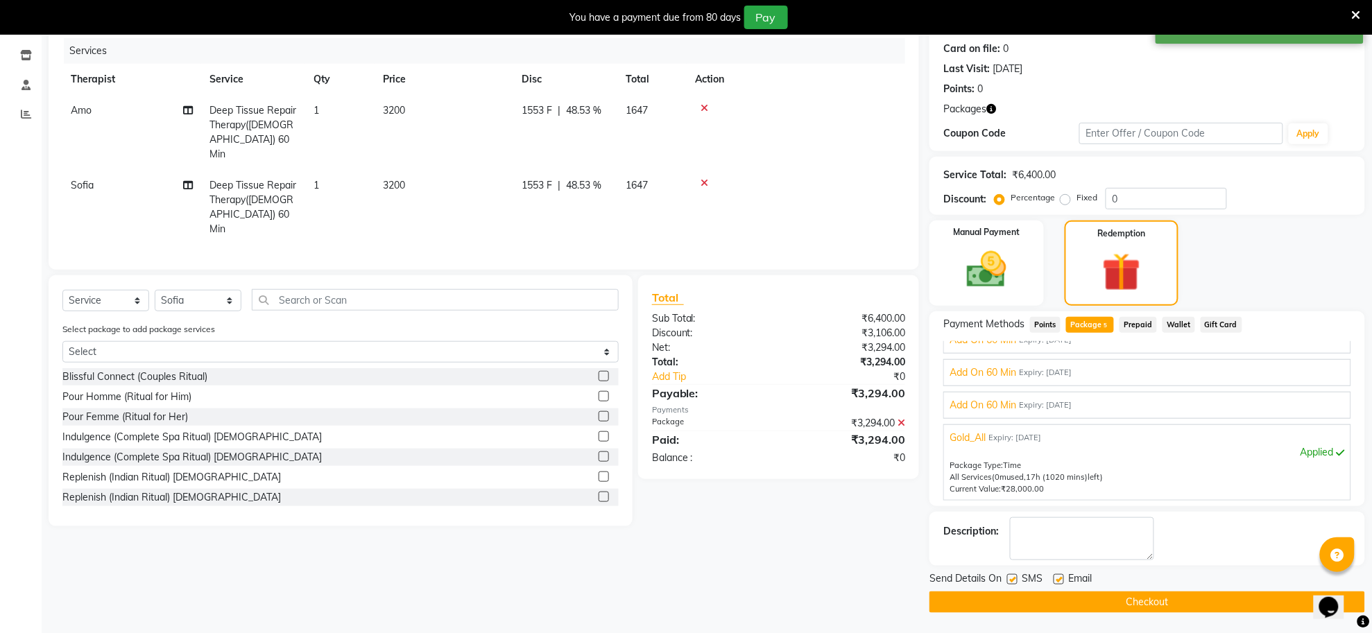  What do you see at coordinates (710, 347) in the screenshot?
I see `div: Net:` at bounding box center [710, 347].